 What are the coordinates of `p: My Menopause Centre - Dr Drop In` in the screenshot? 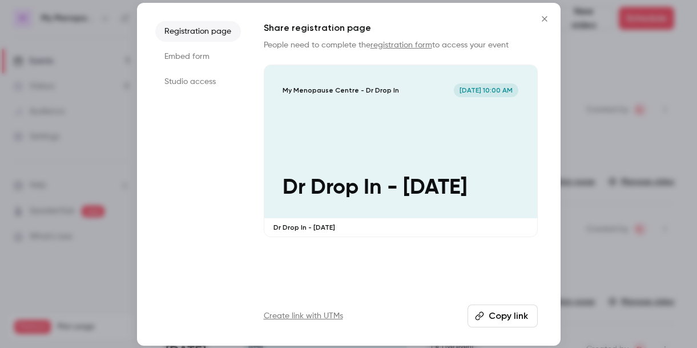 It's located at (341, 90).